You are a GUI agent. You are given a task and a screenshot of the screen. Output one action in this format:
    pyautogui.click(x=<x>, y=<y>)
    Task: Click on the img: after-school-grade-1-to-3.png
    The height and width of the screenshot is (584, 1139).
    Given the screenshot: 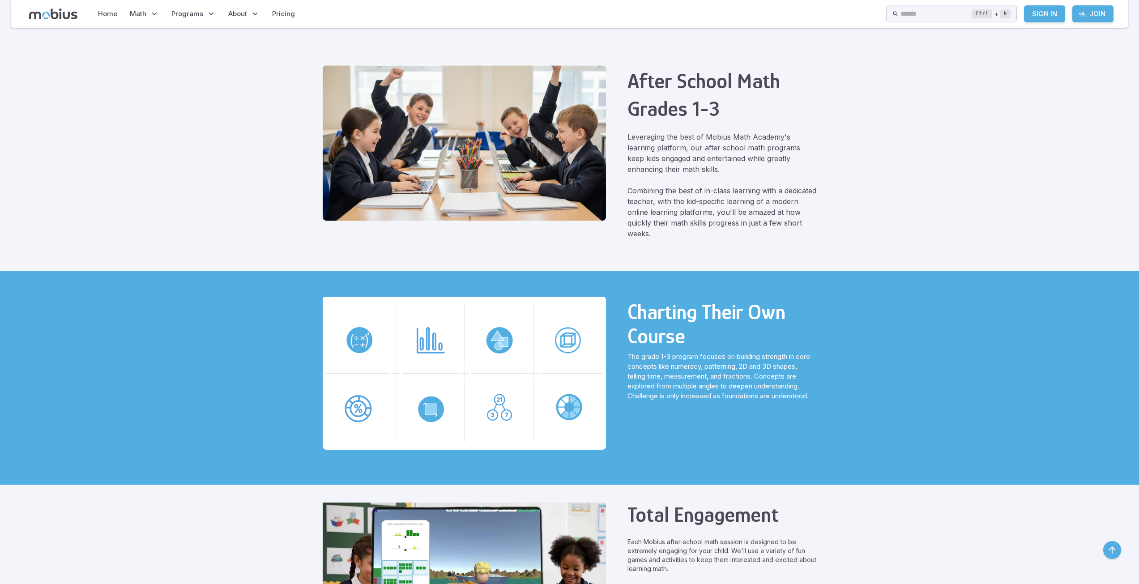 What is the action you would take?
    pyautogui.click(x=465, y=143)
    